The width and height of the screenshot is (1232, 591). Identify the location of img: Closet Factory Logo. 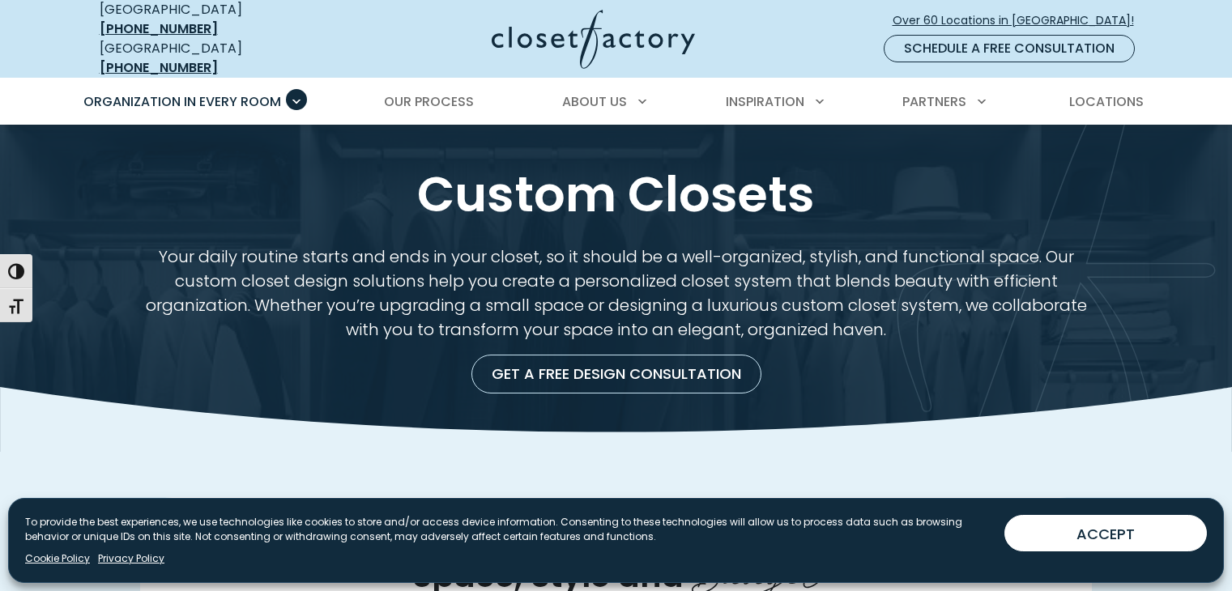
(593, 39).